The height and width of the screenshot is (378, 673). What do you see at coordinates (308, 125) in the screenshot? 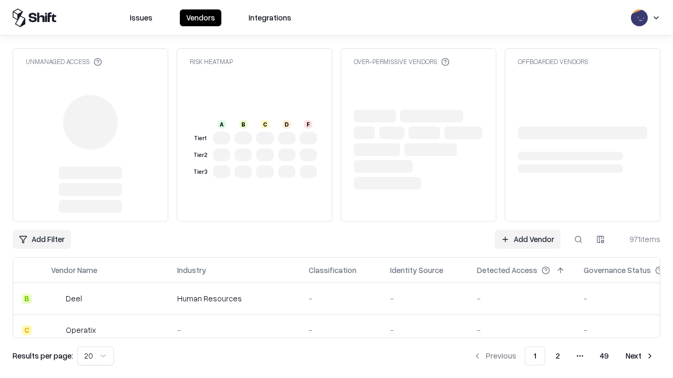
I see `div: F` at bounding box center [308, 125].